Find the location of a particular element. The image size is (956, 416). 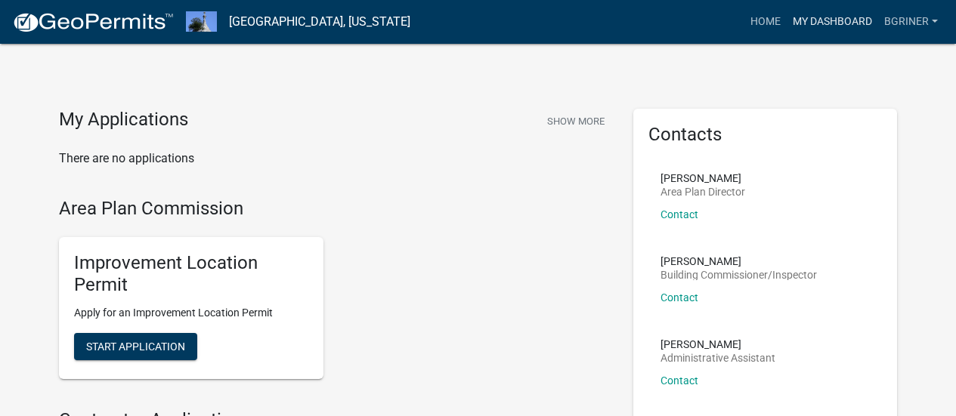

h5: Improvement Location Permit is located at coordinates (191, 274).